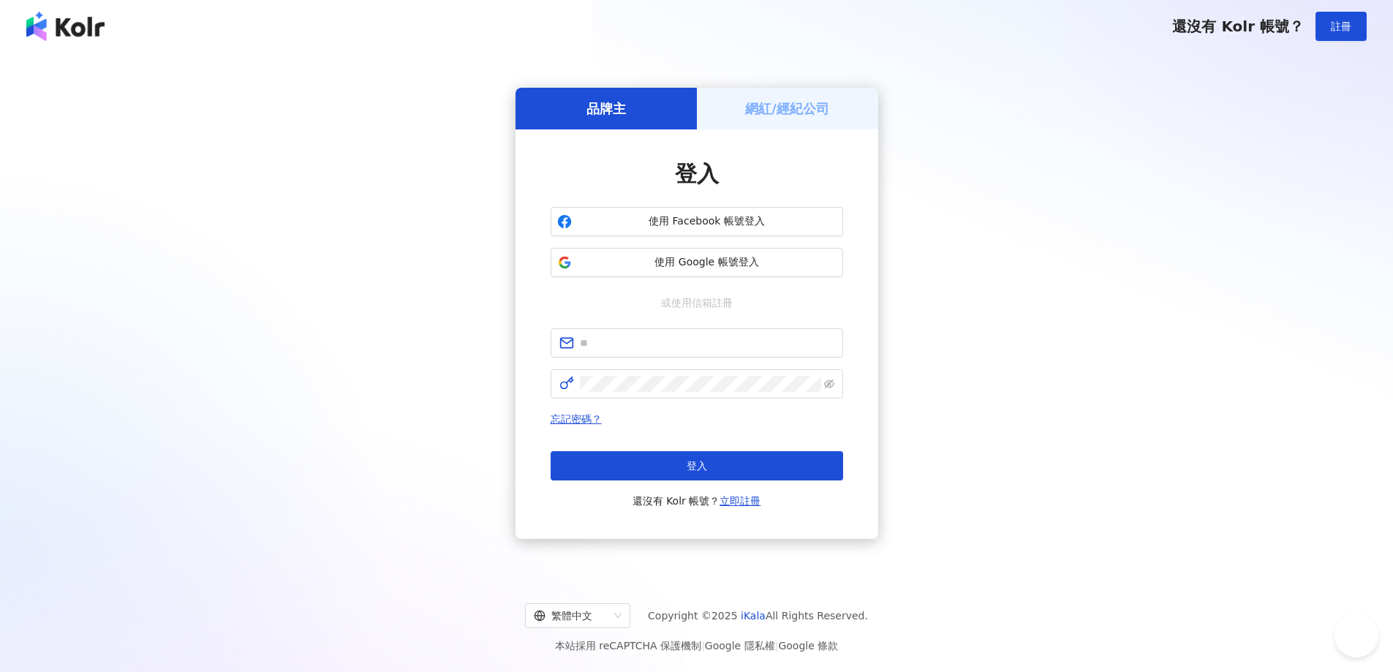  What do you see at coordinates (697, 222) in the screenshot?
I see `button: 使用 Facebook 帳號登入` at bounding box center [697, 222].